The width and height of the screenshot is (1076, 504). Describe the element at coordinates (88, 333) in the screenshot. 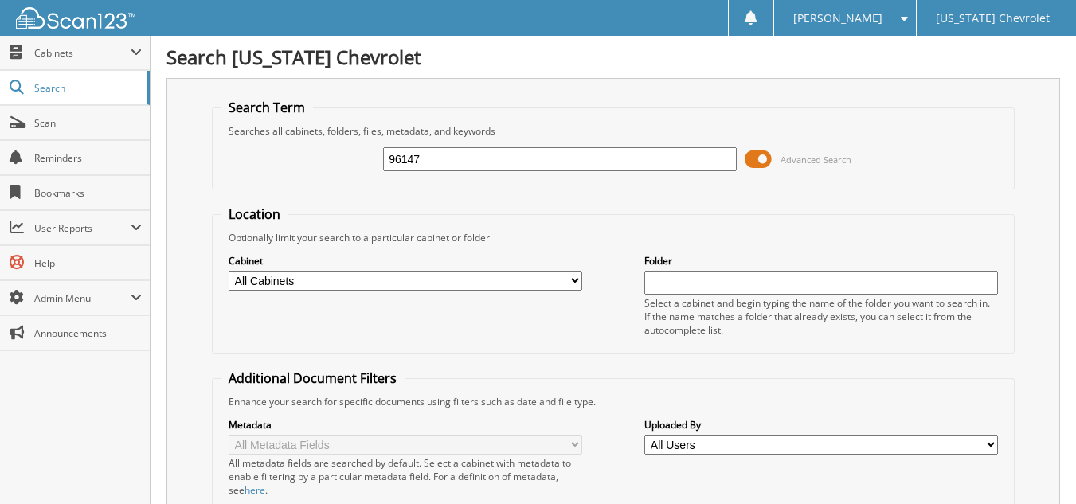

I see `span: Announcements` at that location.